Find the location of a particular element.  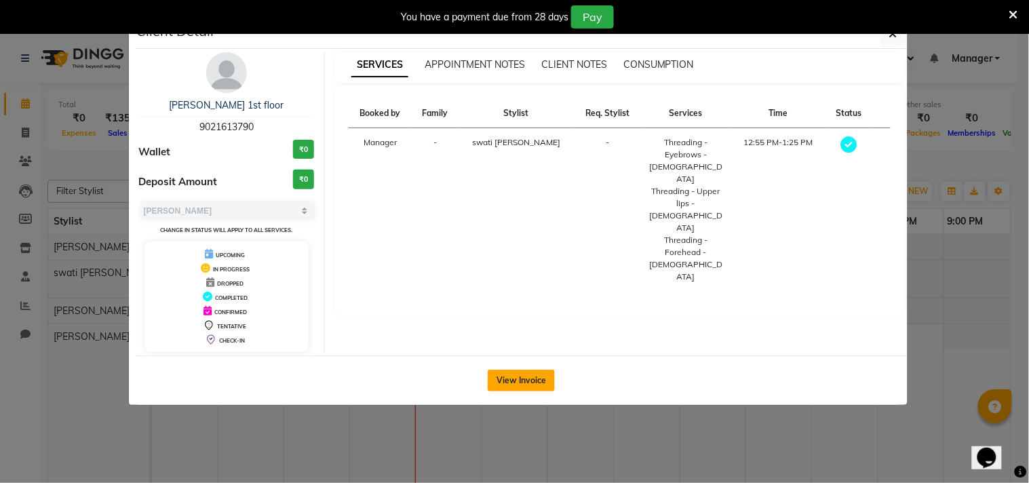

span: 9021613790 is located at coordinates (227, 127).